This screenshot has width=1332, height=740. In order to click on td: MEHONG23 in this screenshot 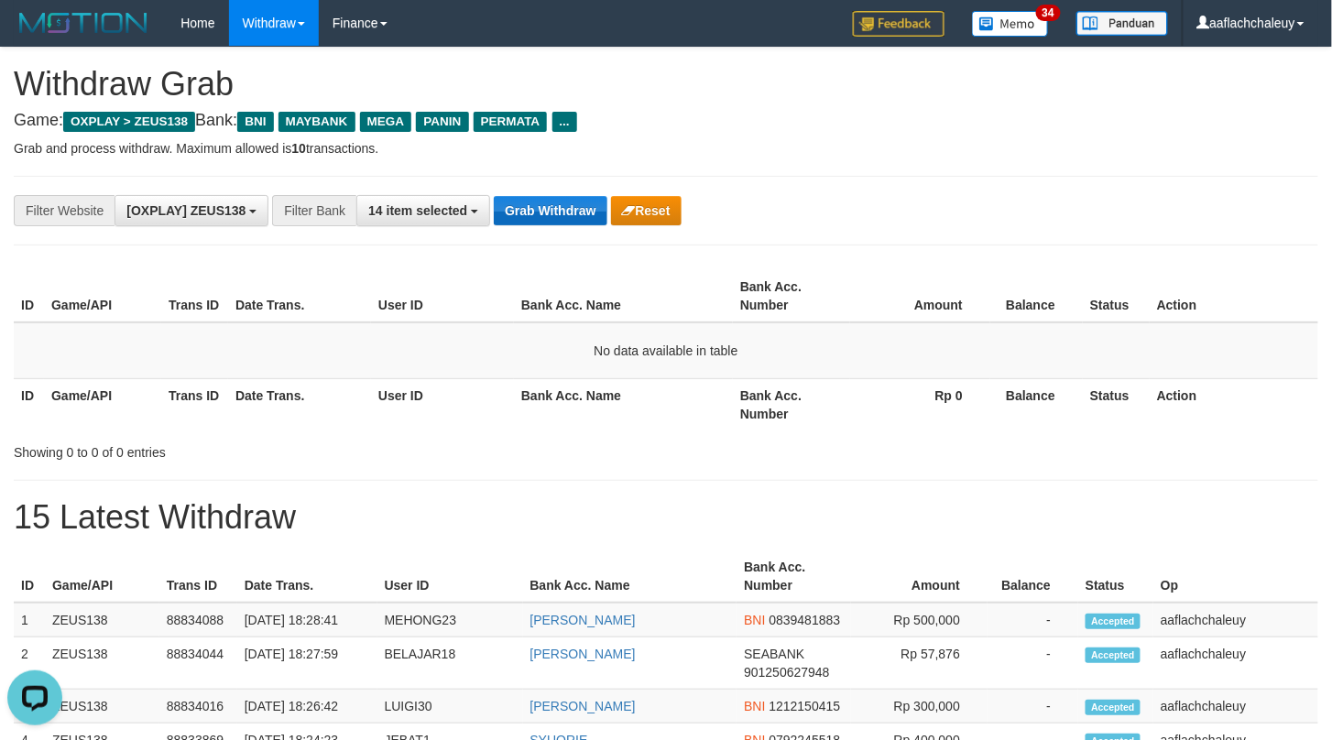, I will do `click(450, 620)`.